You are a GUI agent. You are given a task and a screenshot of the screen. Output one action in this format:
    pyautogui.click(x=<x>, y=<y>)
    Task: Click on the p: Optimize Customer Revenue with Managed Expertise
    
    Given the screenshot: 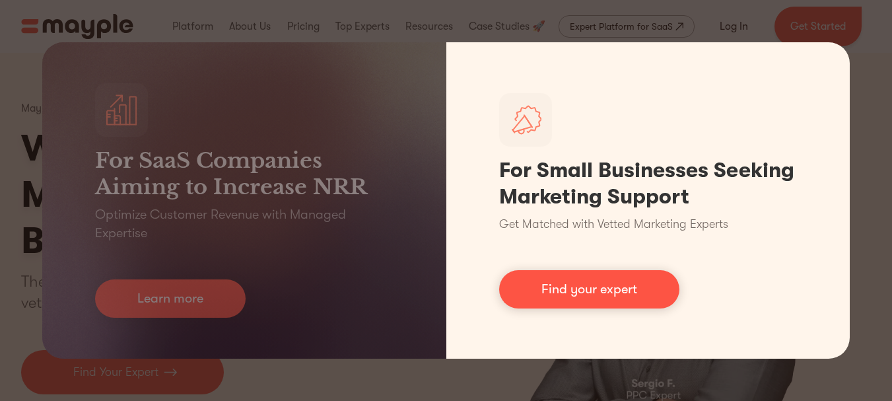 What is the action you would take?
    pyautogui.click(x=244, y=224)
    